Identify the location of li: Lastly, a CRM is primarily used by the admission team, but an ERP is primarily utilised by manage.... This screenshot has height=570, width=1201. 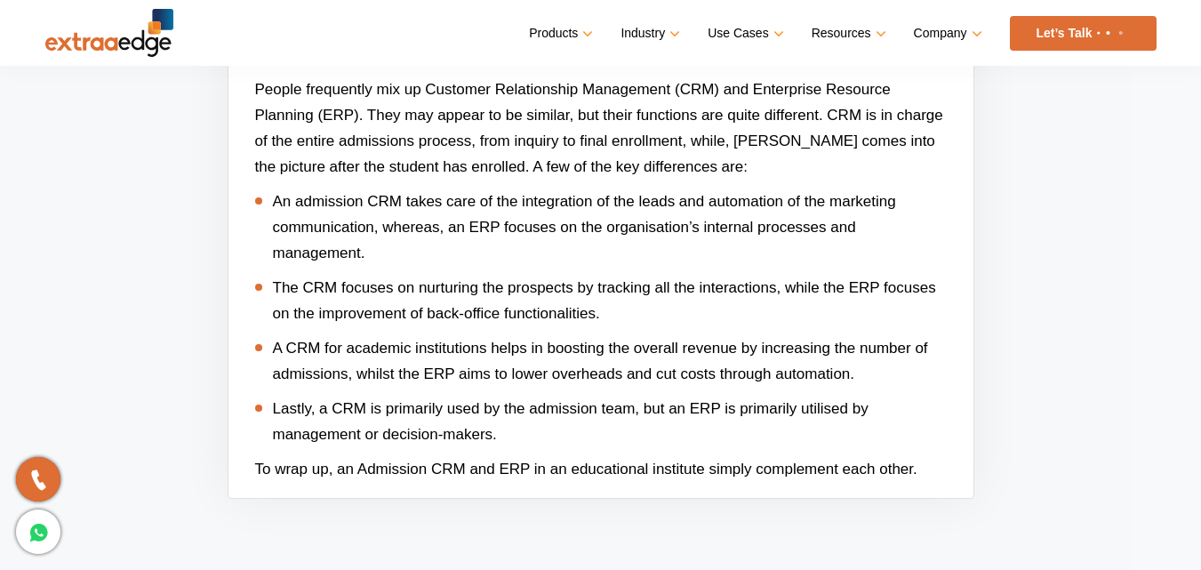
(601, 422).